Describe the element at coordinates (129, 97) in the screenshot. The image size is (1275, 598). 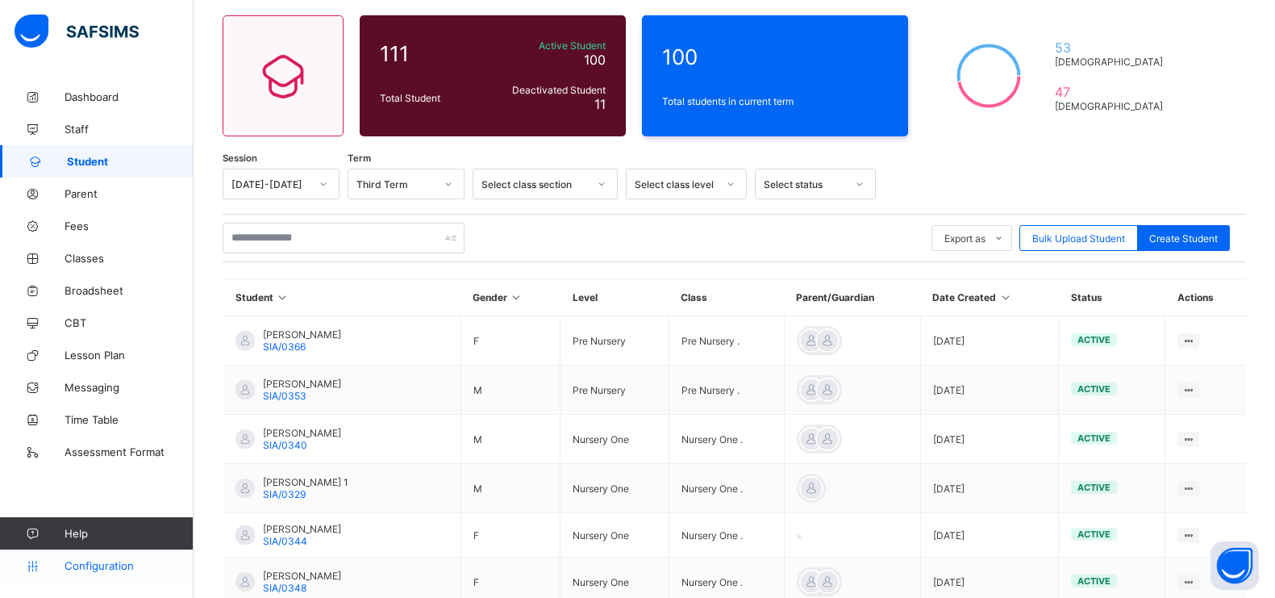
I see `span: Dashboard` at that location.